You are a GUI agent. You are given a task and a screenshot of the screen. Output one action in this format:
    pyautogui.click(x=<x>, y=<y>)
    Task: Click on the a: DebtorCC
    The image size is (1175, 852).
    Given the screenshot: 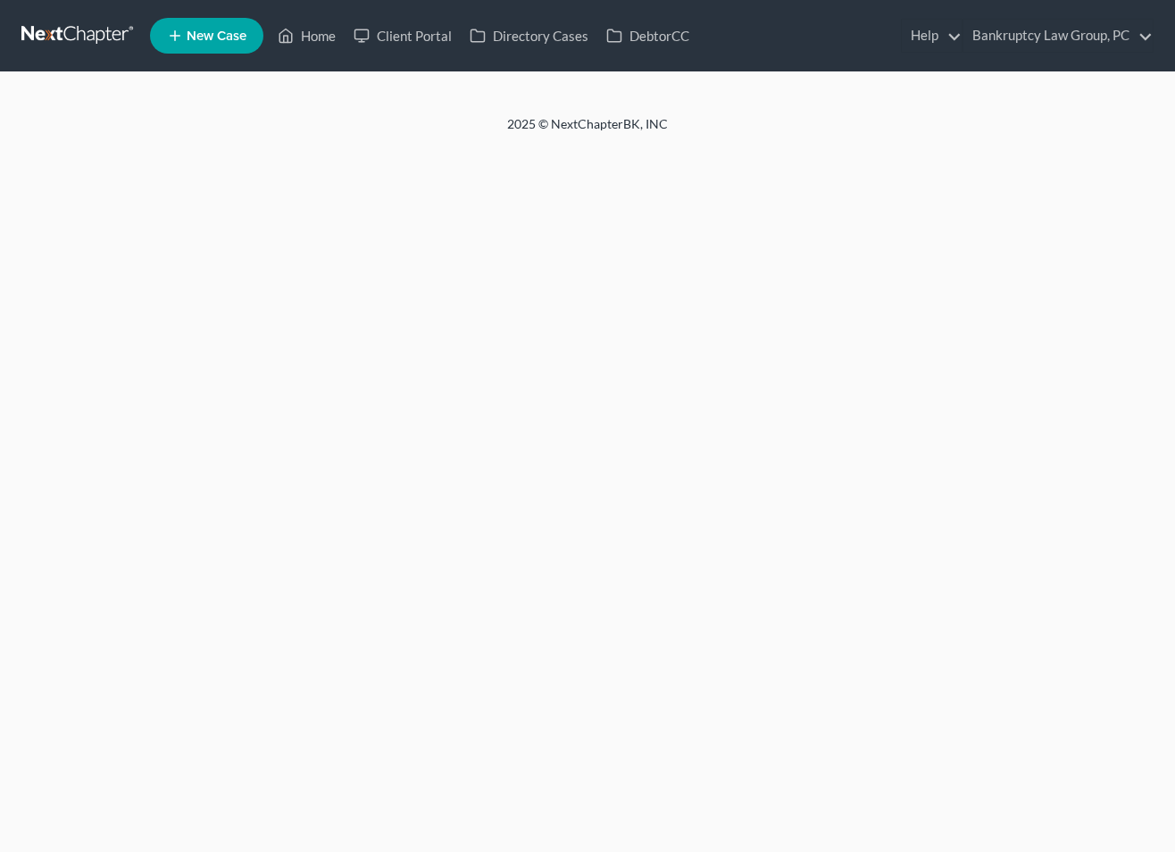 What is the action you would take?
    pyautogui.click(x=647, y=36)
    